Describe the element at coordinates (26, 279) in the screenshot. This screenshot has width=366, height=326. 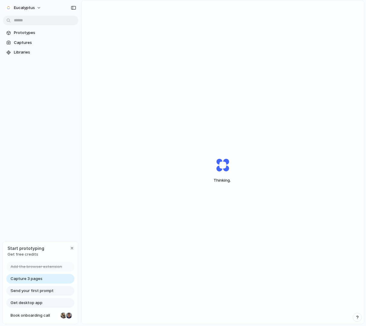
I see `span: Capture 3 pages` at that location.